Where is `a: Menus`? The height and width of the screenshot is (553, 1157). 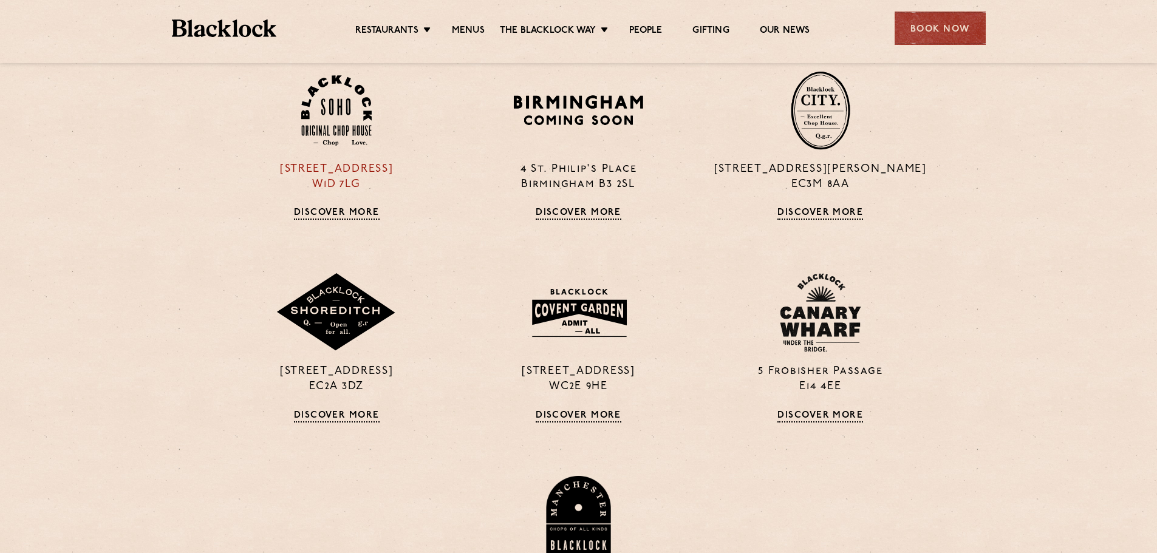
a: Menus is located at coordinates (468, 32).